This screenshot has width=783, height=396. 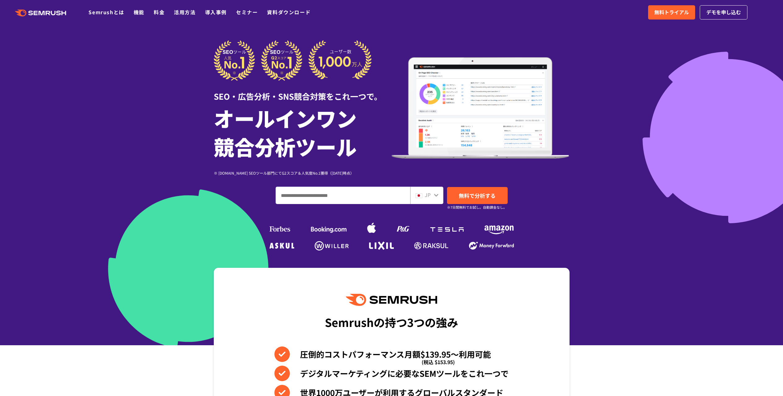 What do you see at coordinates (185, 12) in the screenshot?
I see `a: 活用方法` at bounding box center [185, 12].